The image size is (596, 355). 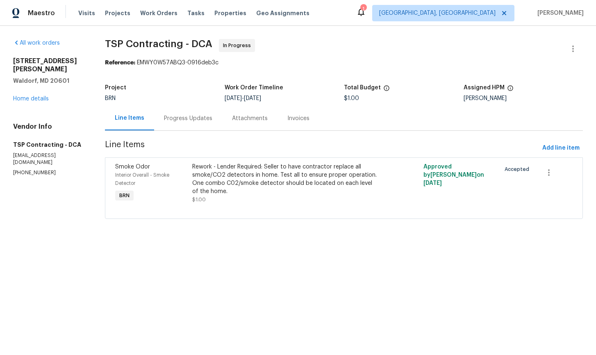 What do you see at coordinates (118, 13) in the screenshot?
I see `span: Projects` at bounding box center [118, 13].